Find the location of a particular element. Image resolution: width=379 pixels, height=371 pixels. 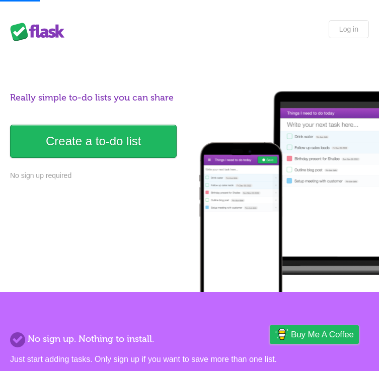

span: Buy me a coffee is located at coordinates (322, 334).